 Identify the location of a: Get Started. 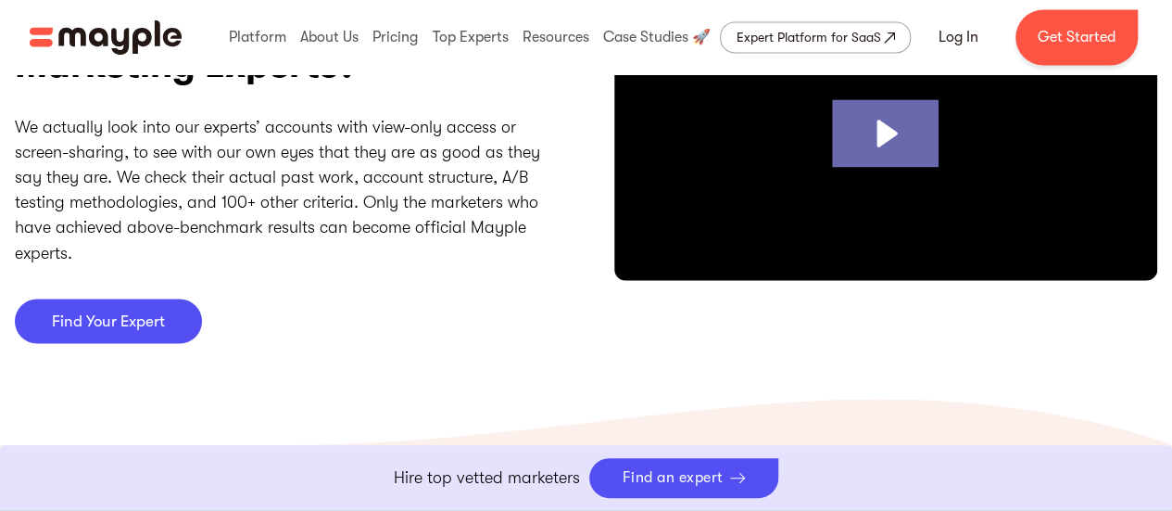
(1077, 37).